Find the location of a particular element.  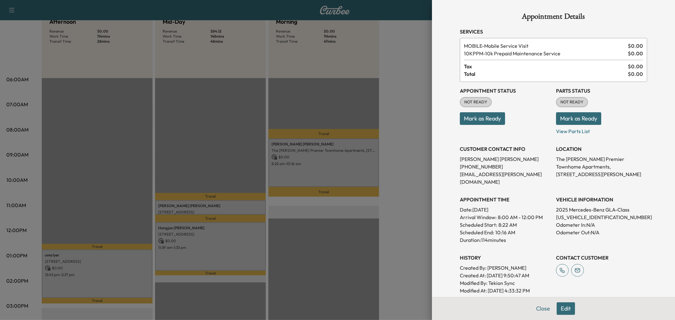

span: Mobile Service Visit is located at coordinates (545, 46).